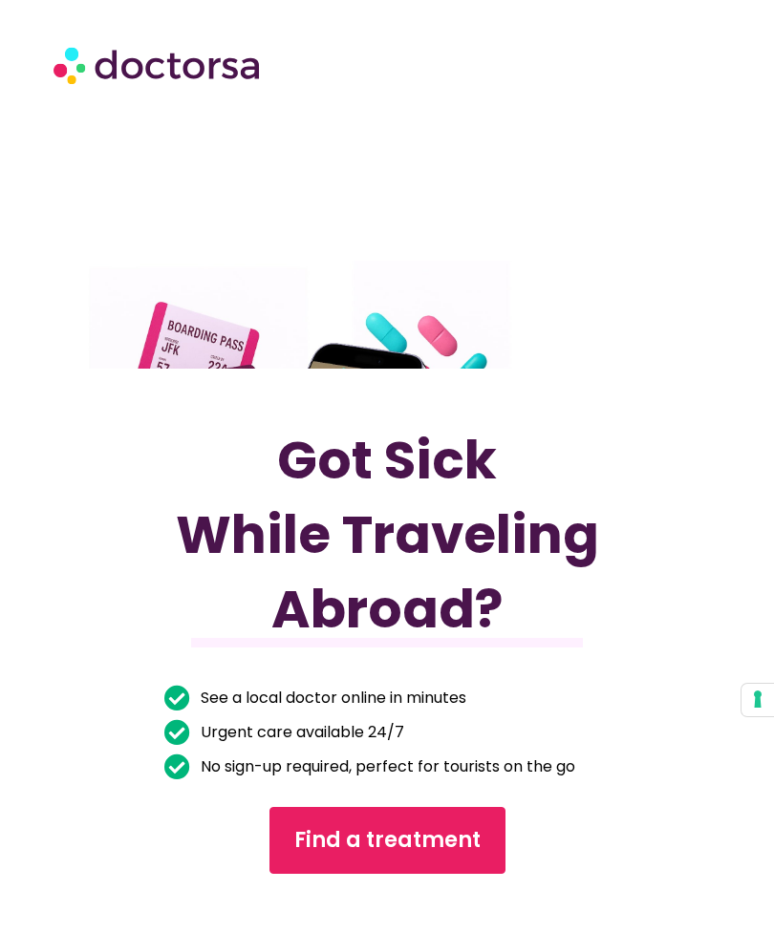 This screenshot has width=774, height=933. I want to click on span: No sign-up required, perfect for tourists on the go, so click(385, 767).